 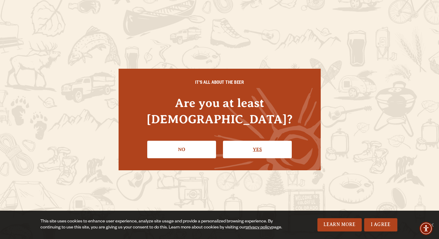 What do you see at coordinates (258, 150) in the screenshot?
I see `a: Confirm I'm 21 or older` at bounding box center [258, 150].